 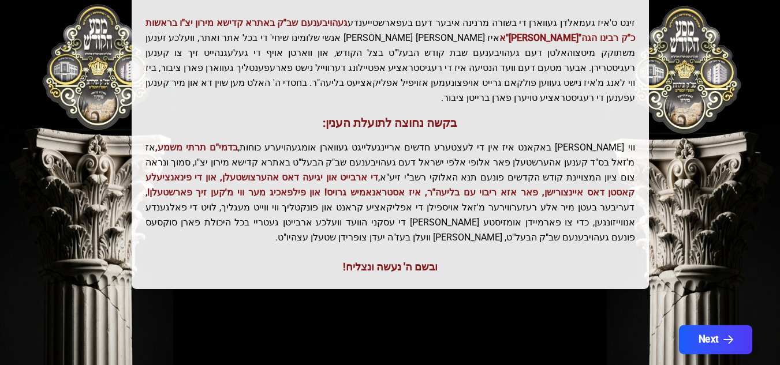 I want to click on span: בדמי"ם תרתי משמע,, so click(x=196, y=147).